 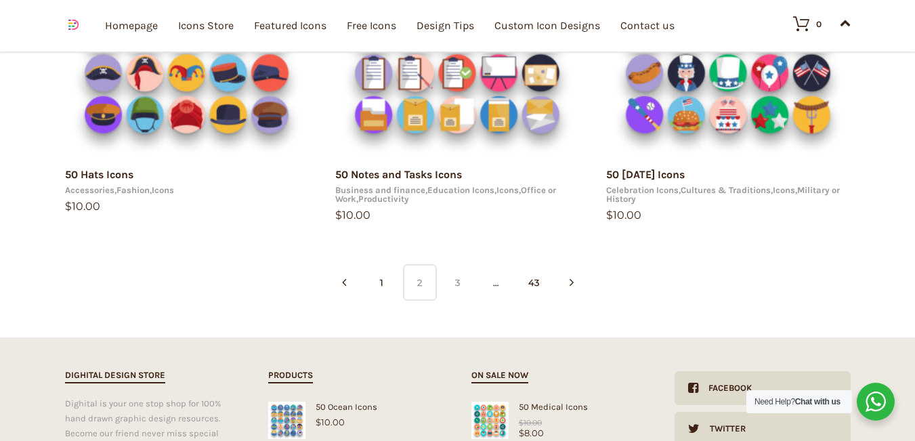 What do you see at coordinates (819, 24) in the screenshot?
I see `div: 0` at bounding box center [819, 24].